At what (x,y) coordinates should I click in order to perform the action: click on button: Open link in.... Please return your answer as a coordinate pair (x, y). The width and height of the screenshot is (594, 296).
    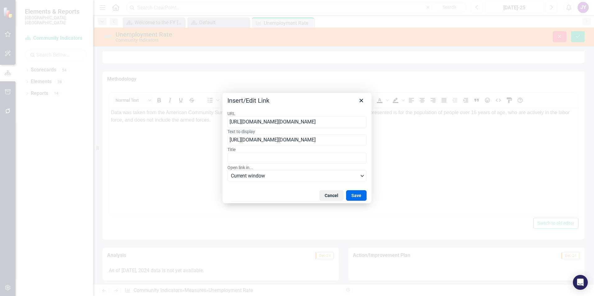
    Looking at the image, I should click on (297, 176).